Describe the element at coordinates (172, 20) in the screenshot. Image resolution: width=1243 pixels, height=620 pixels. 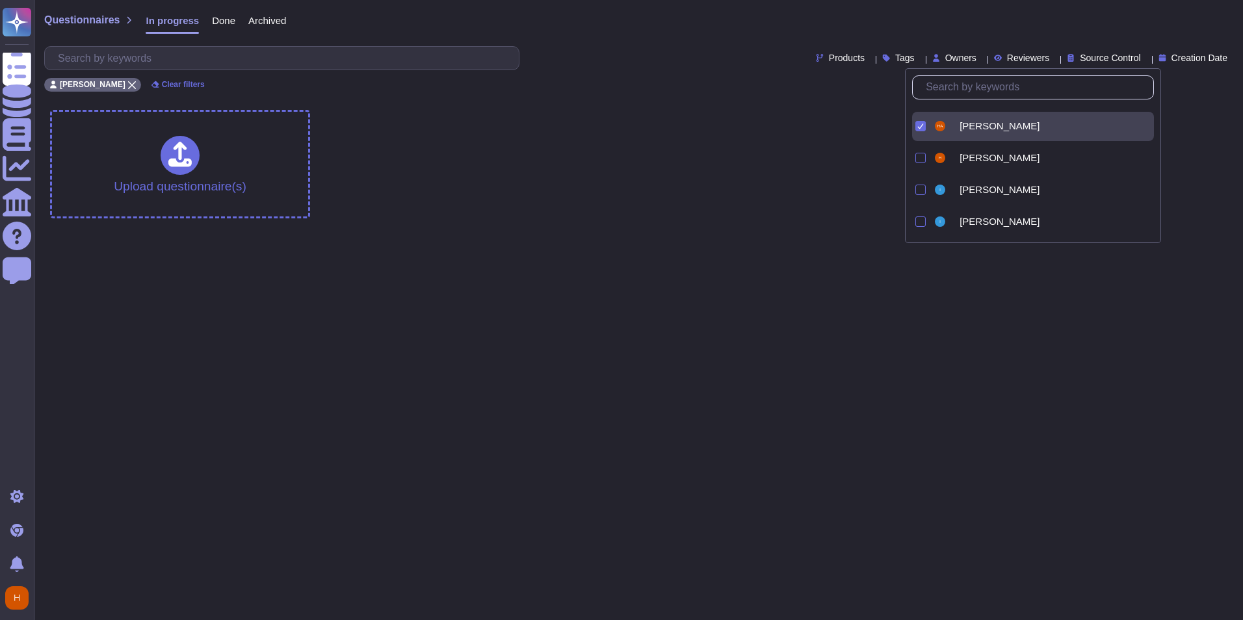
I see `span: In progress` at that location.